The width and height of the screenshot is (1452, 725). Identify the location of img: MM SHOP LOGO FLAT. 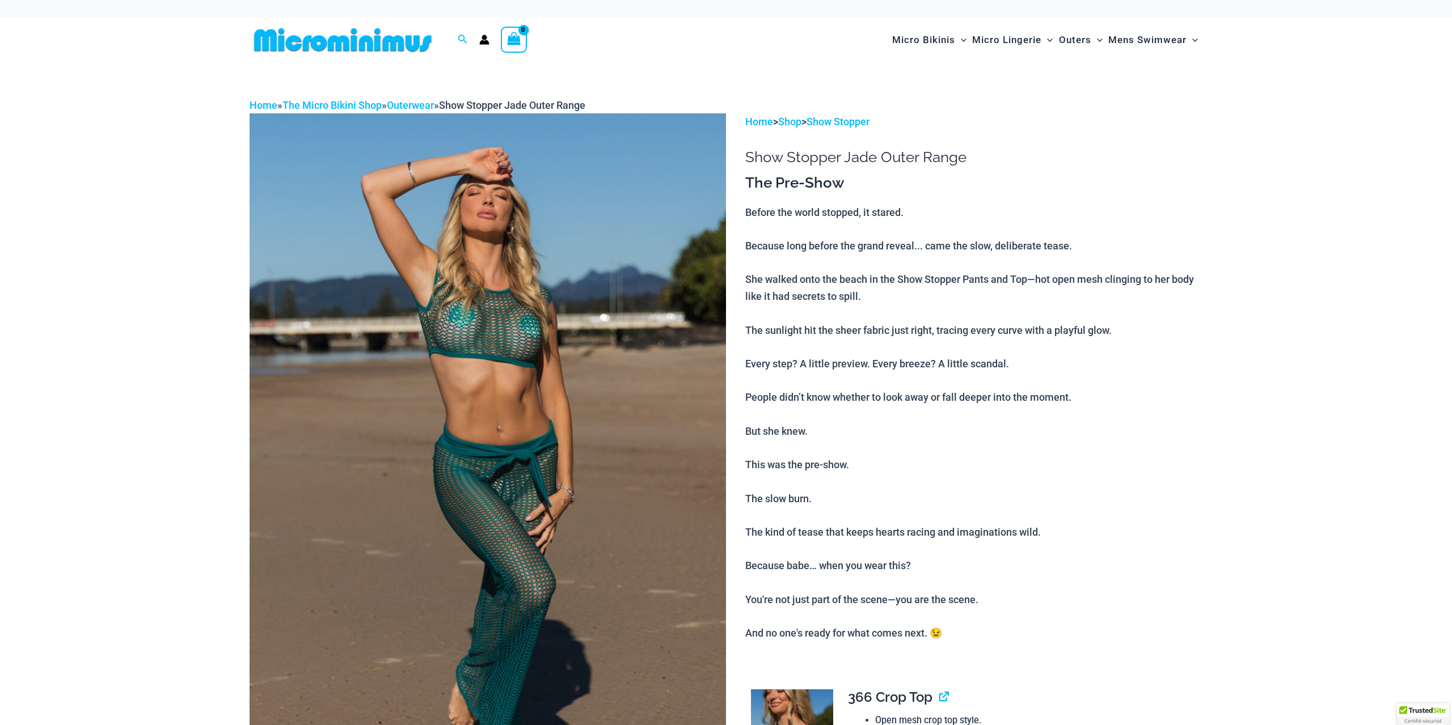
(343, 40).